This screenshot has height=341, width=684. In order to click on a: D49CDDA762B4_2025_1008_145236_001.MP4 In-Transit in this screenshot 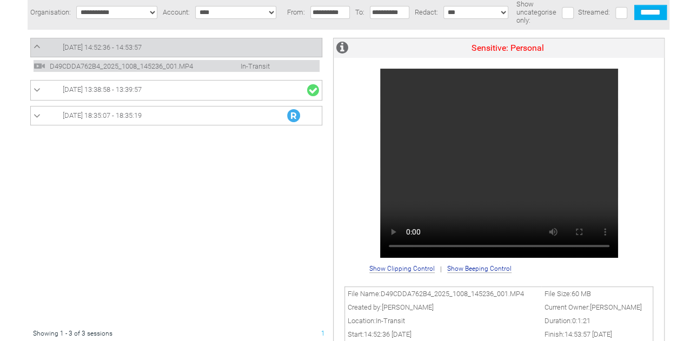, I will do `click(154, 65)`.